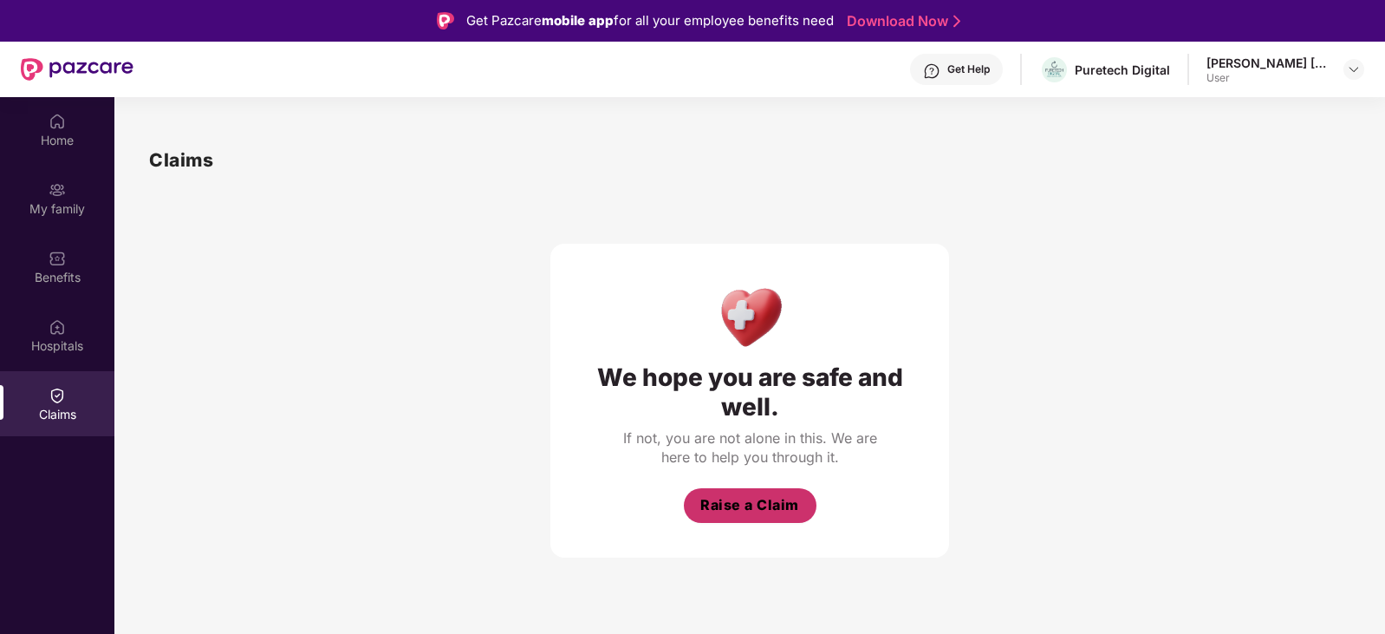 The width and height of the screenshot is (1385, 634). I want to click on img: Puretech%20Logo%20Dark%20-Vertical.png, so click(1054, 69).